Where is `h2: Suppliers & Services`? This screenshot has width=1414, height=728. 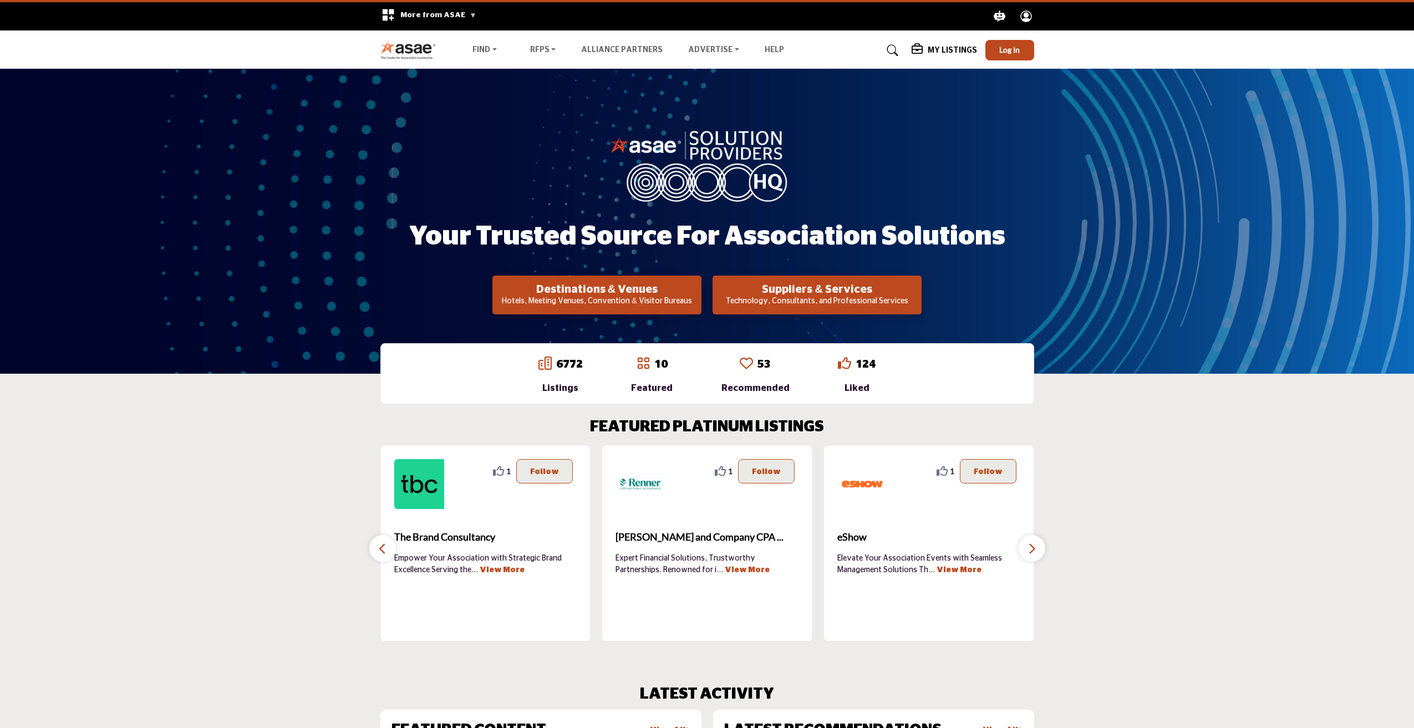 h2: Suppliers & Services is located at coordinates (817, 290).